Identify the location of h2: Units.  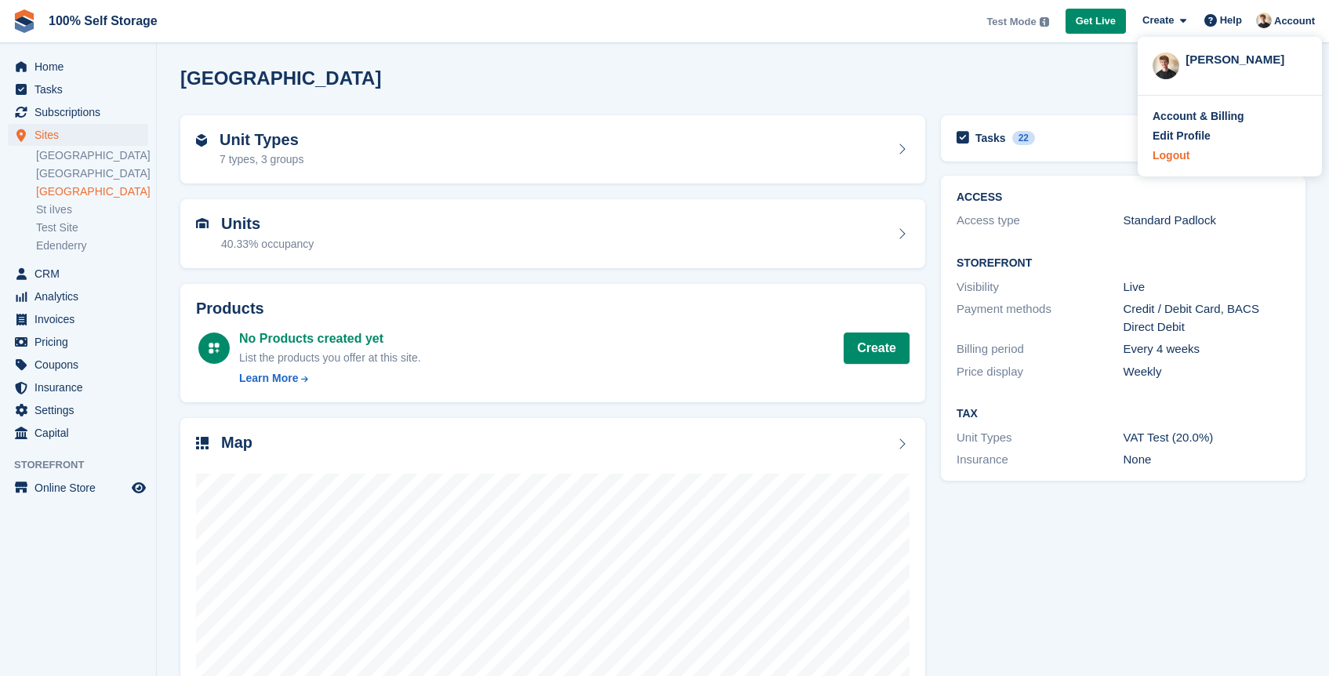
(267, 223).